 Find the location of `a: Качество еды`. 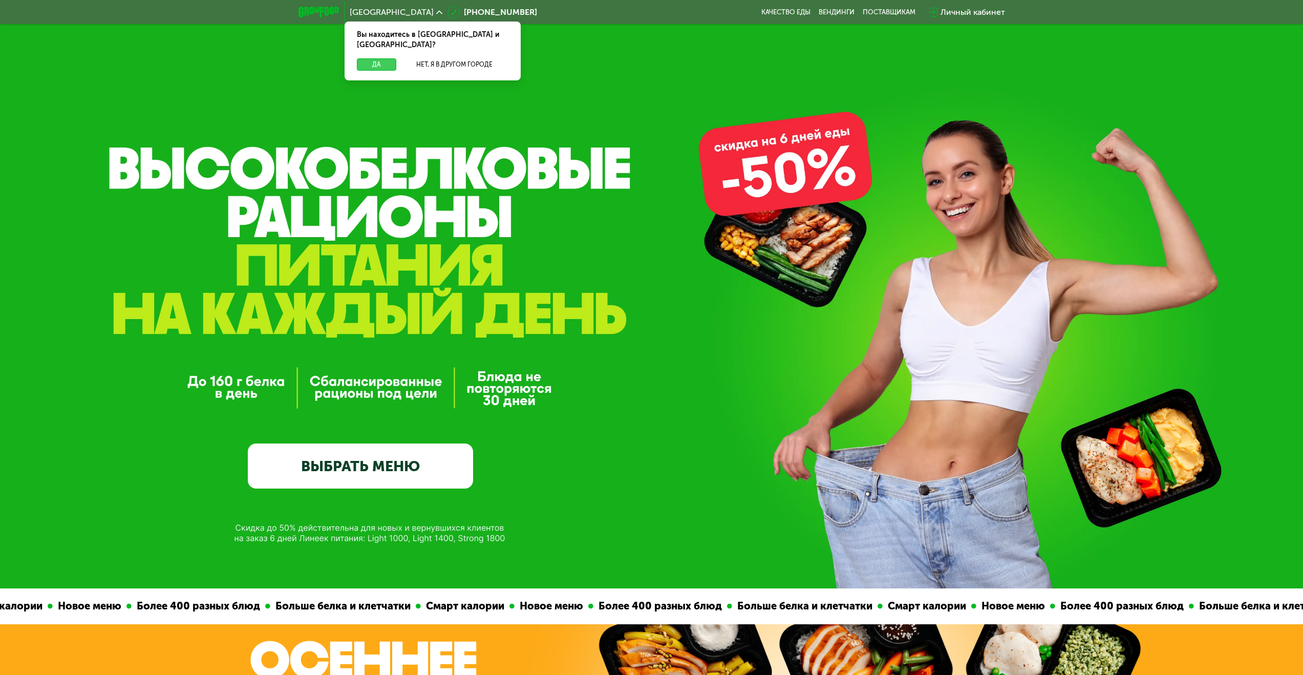

a: Качество еды is located at coordinates (786, 12).